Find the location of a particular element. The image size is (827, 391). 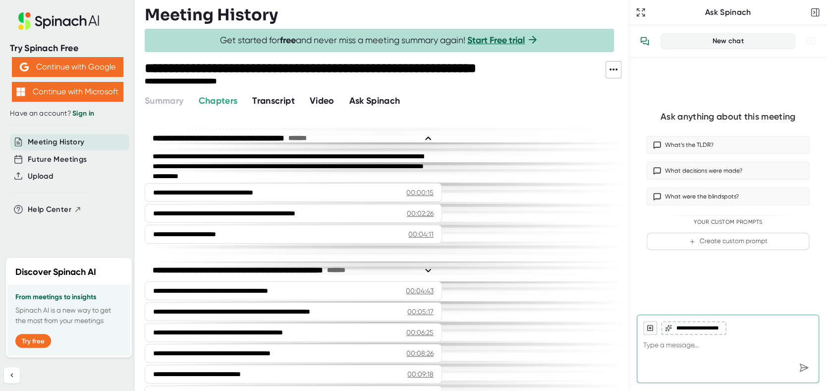

div: 00:08:26 is located at coordinates (420, 353).